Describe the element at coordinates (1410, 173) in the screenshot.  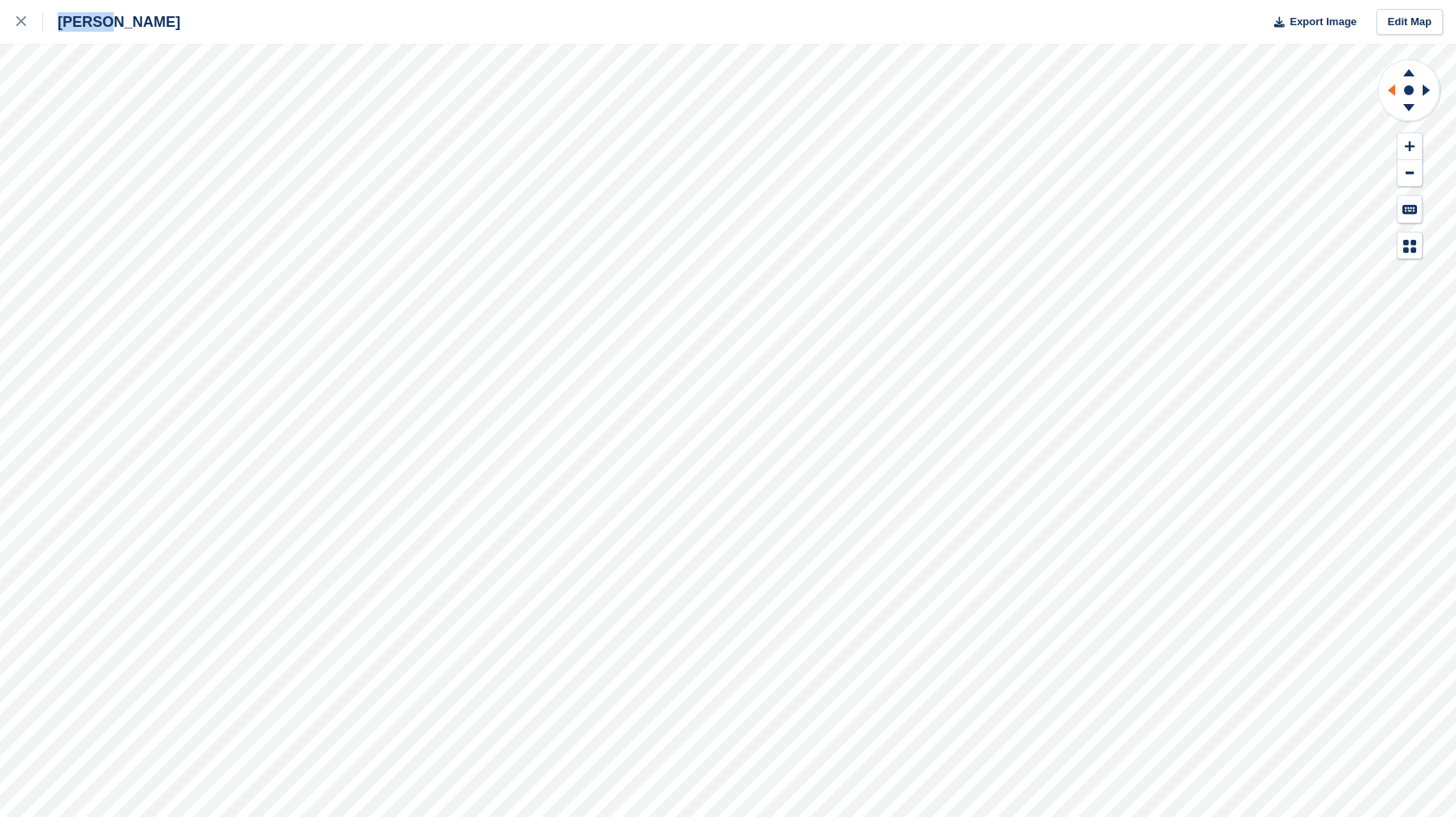
I see `button: Zoom Out` at that location.